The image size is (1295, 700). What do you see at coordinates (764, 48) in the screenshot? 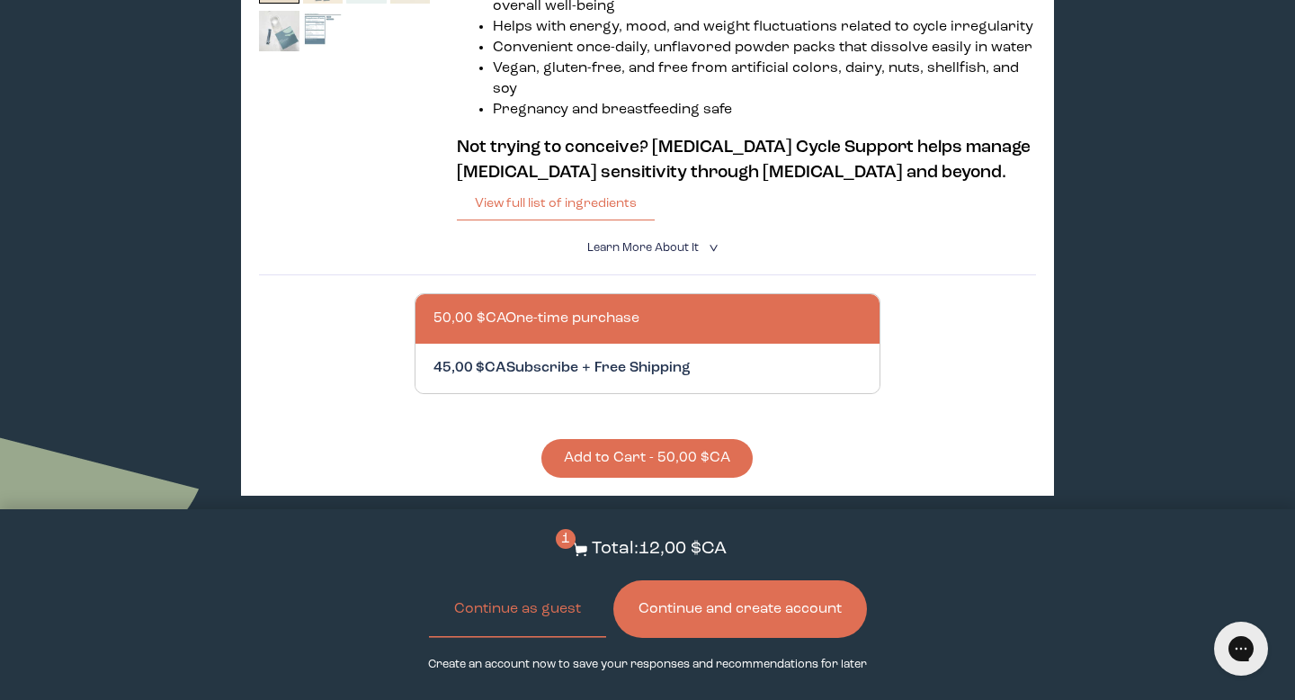
I see `li: Convenient once-daily, unflavored powder packs that dissolve easily in water` at bounding box center [764, 48].